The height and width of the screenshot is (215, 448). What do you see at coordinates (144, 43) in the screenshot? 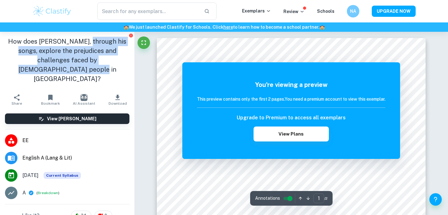
I see `button: Fullscreen` at bounding box center [144, 43].